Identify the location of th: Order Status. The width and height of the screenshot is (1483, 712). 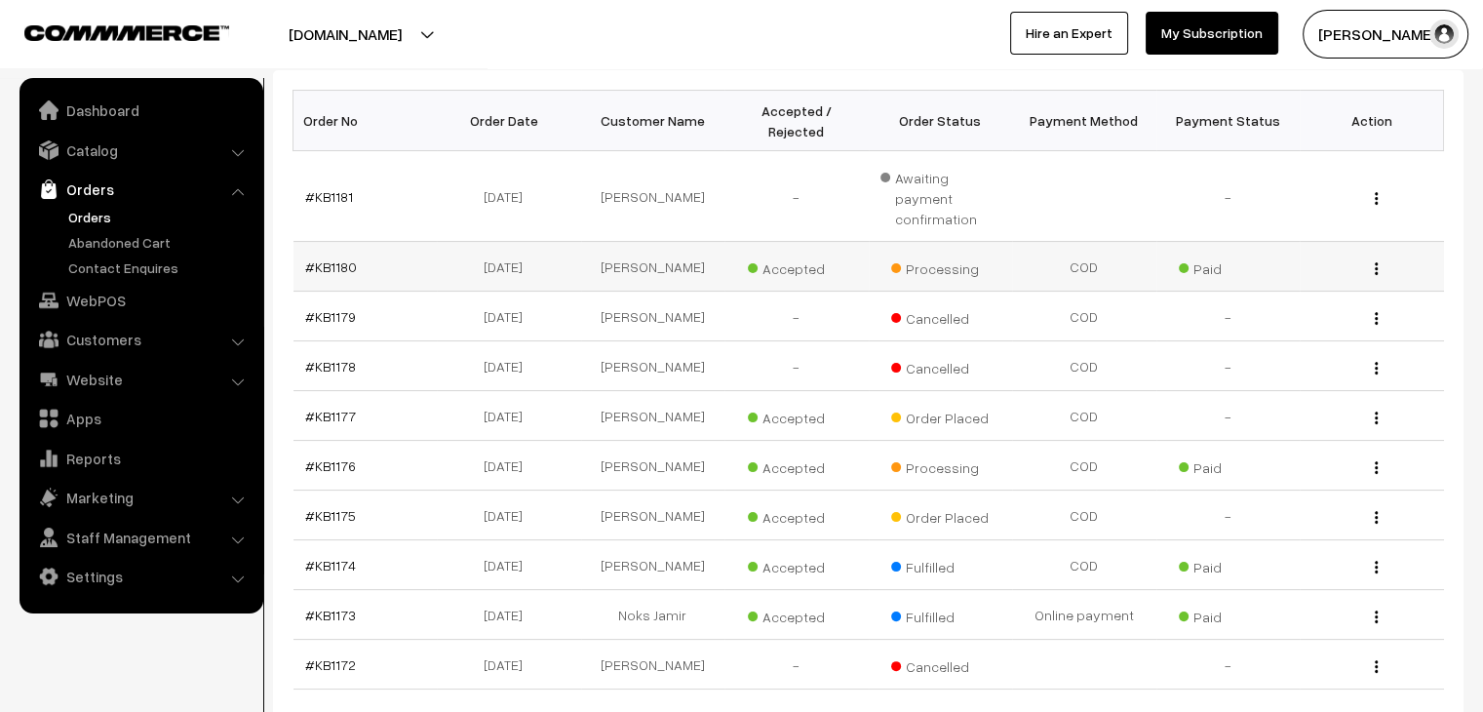
(941, 121).